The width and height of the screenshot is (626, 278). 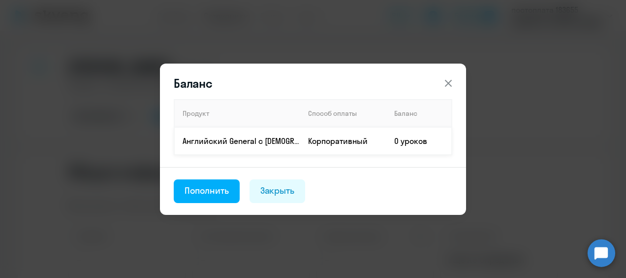 What do you see at coordinates (343, 113) in the screenshot?
I see `th: Способ оплаты` at bounding box center [343, 113].